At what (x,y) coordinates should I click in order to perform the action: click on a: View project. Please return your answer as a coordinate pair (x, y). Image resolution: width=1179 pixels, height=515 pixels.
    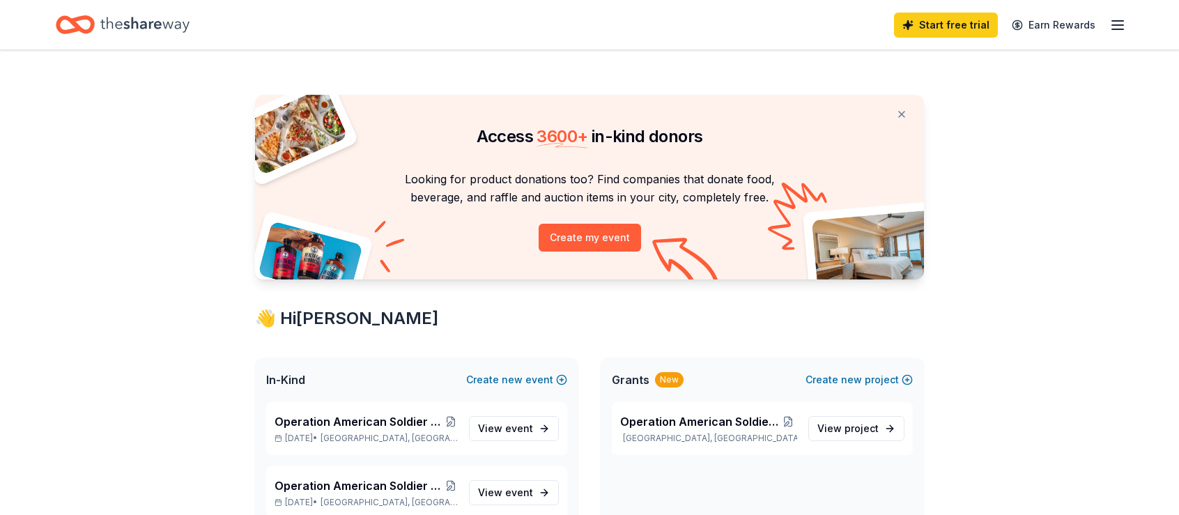
    Looking at the image, I should click on (857, 429).